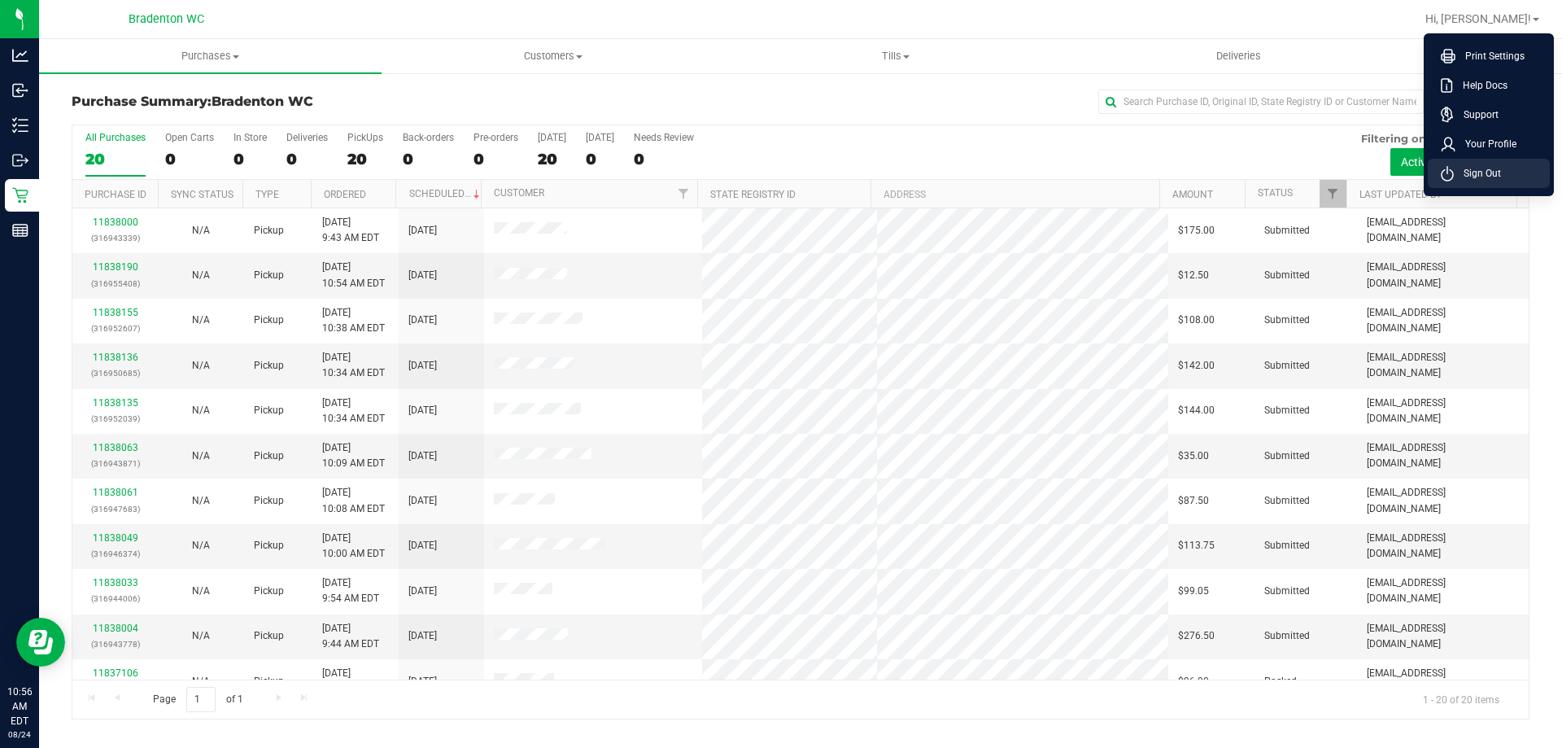  I want to click on th: Address, so click(1014, 194).